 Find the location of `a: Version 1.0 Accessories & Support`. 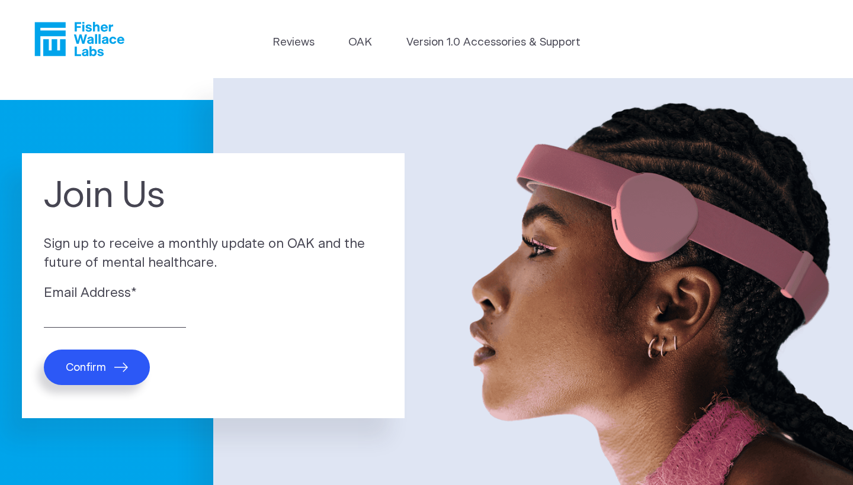

a: Version 1.0 Accessories & Support is located at coordinates (493, 43).